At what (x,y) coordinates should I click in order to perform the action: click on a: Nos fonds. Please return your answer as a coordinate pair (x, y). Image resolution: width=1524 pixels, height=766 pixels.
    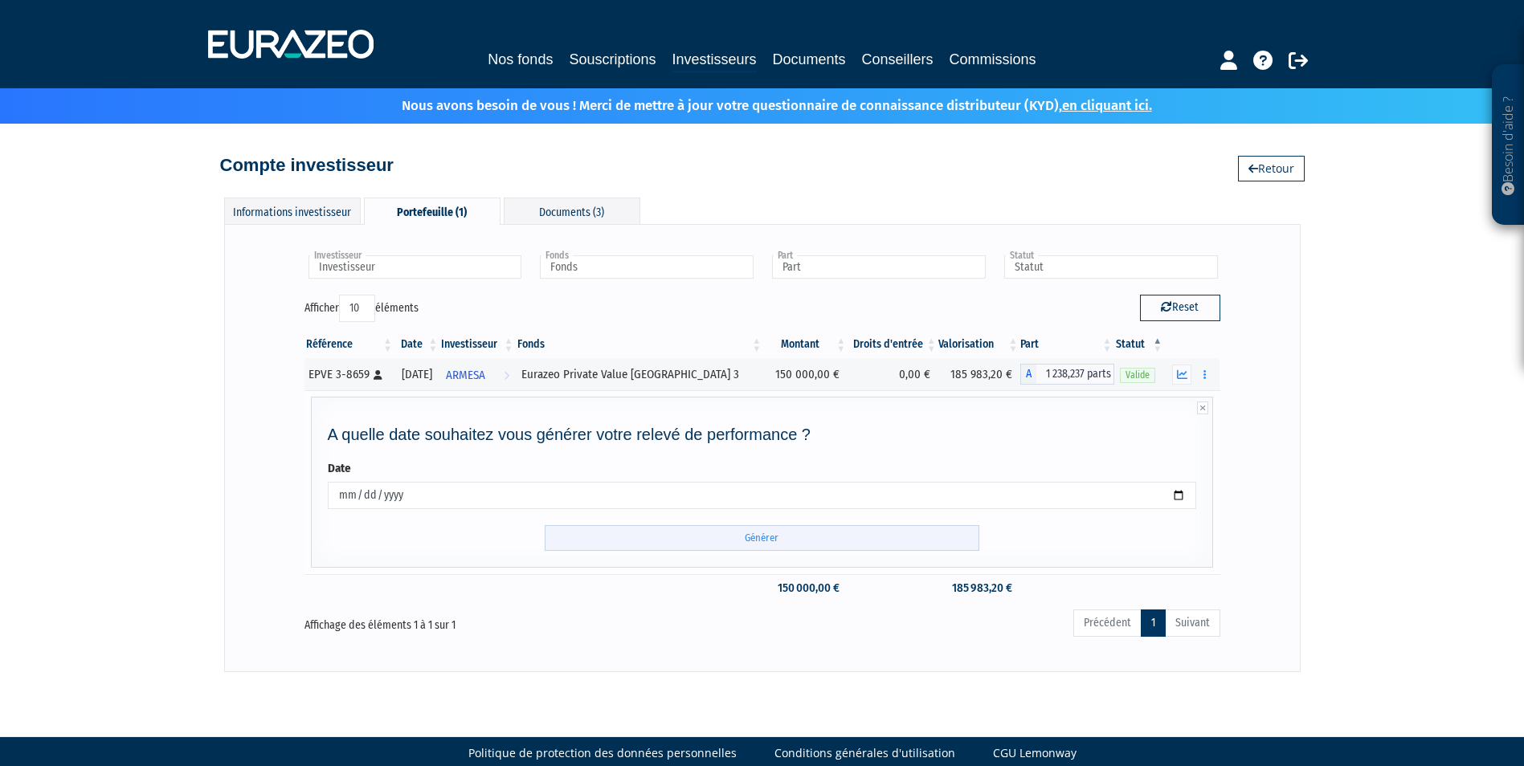
    Looking at the image, I should click on (520, 59).